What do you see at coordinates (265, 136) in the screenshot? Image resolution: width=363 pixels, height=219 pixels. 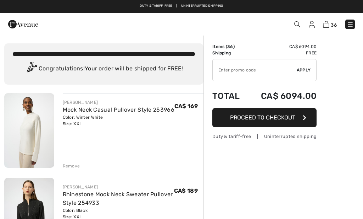 I see `div: Duty & tariff-free | Uninterrupted shipping` at bounding box center [265, 136].